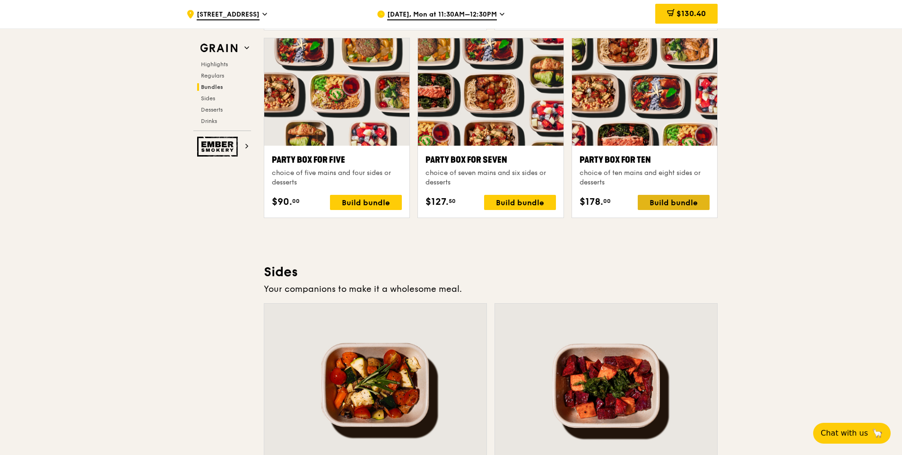  I want to click on div: Your companions to make it a wholesome meal., so click(491, 289).